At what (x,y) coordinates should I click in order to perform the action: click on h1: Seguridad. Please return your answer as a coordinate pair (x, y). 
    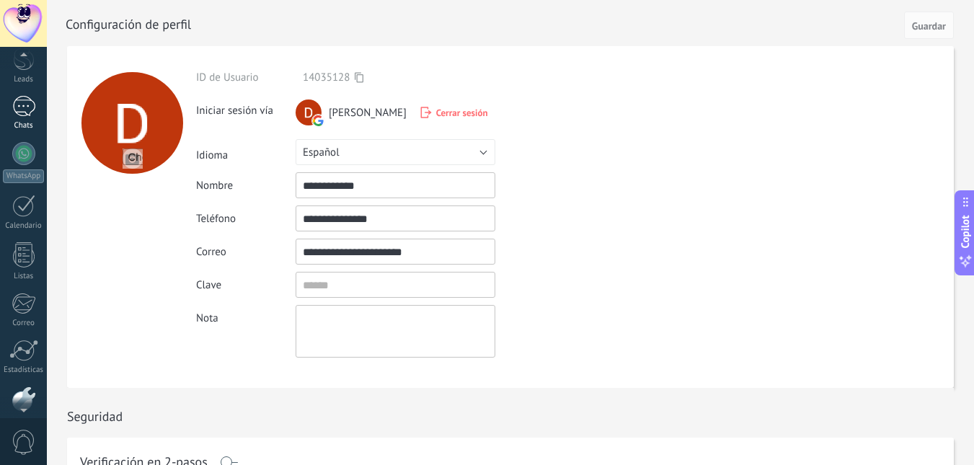
    Looking at the image, I should click on (94, 416).